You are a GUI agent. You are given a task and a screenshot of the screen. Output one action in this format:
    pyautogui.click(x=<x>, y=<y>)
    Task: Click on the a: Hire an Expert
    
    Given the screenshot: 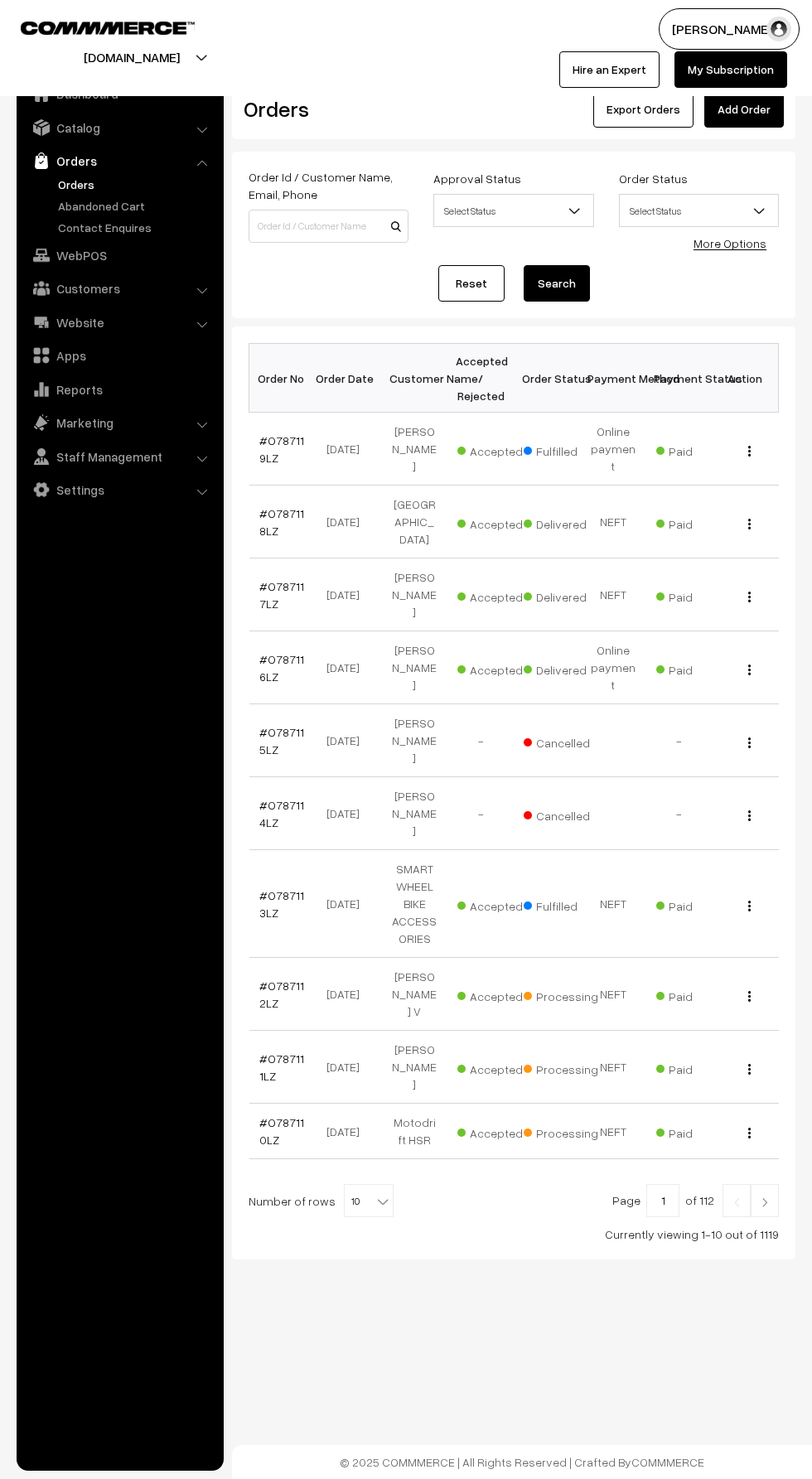 What is the action you would take?
    pyautogui.click(x=609, y=69)
    